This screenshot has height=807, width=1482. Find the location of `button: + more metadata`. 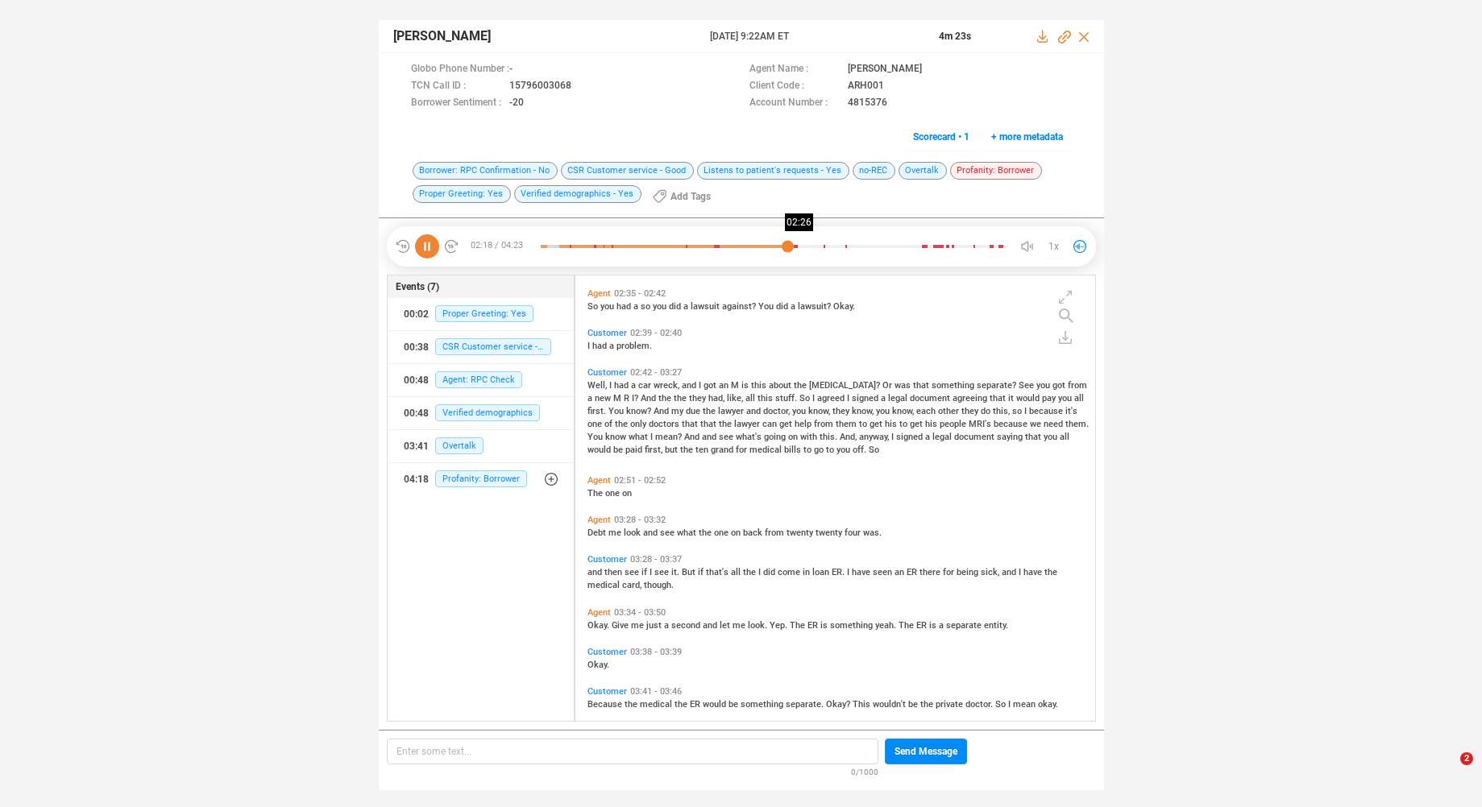

button: + more metadata is located at coordinates (1027, 137).